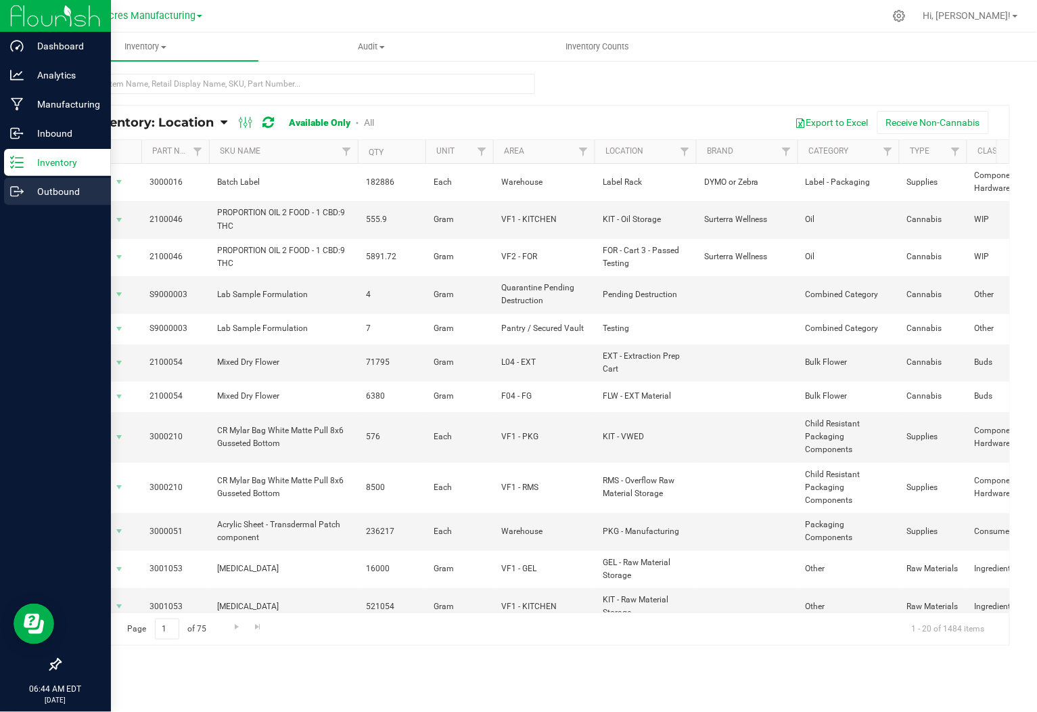 The width and height of the screenshot is (1037, 712). I want to click on a: Go to the last page, so click(258, 627).